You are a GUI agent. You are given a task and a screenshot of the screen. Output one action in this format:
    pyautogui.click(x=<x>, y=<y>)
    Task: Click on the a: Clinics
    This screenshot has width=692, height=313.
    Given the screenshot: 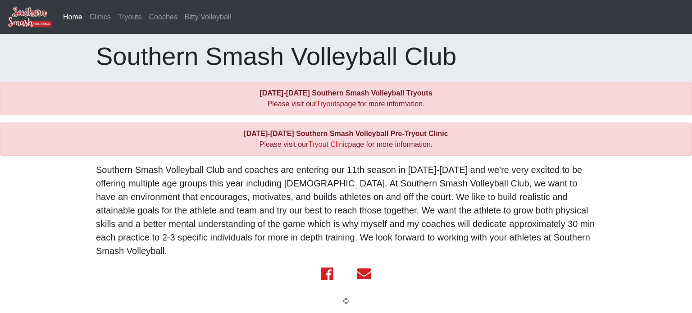 What is the action you would take?
    pyautogui.click(x=100, y=17)
    